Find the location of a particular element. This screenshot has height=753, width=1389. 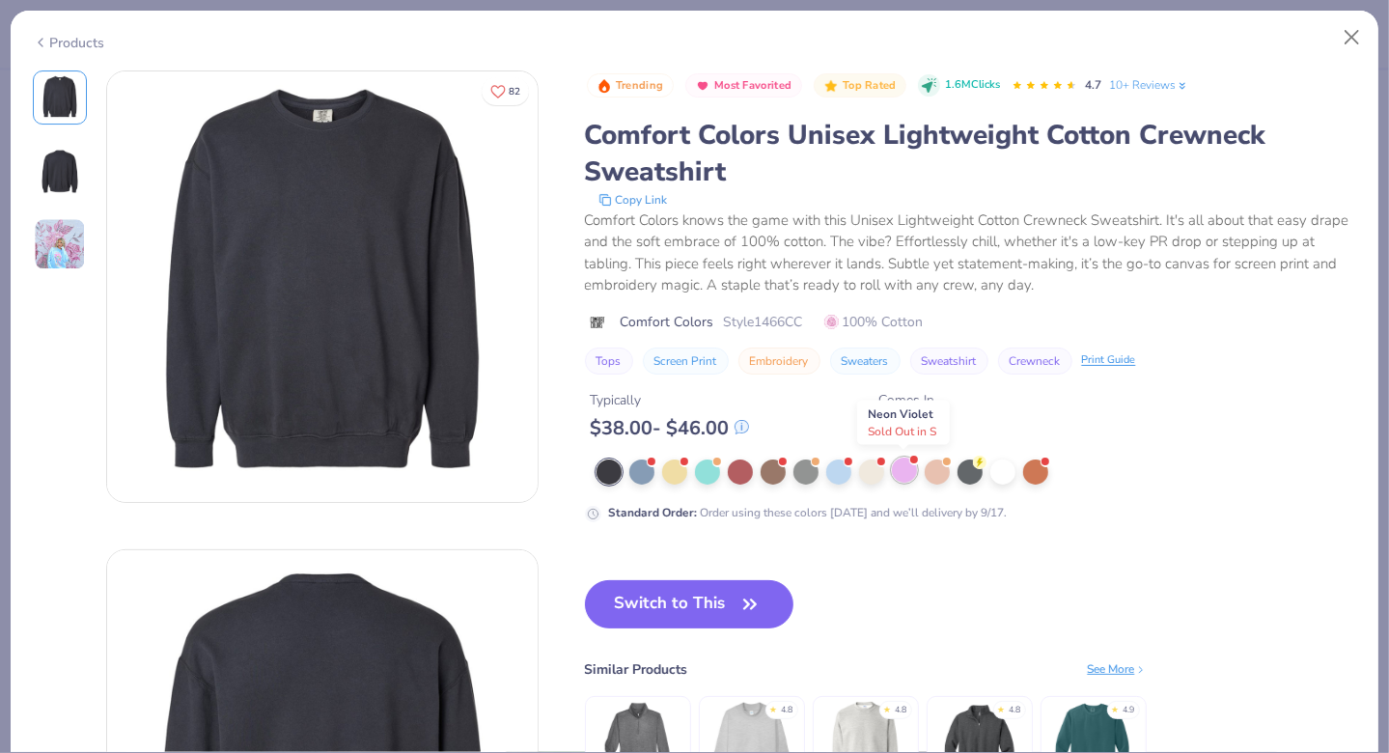

img: Back is located at coordinates (60, 171).